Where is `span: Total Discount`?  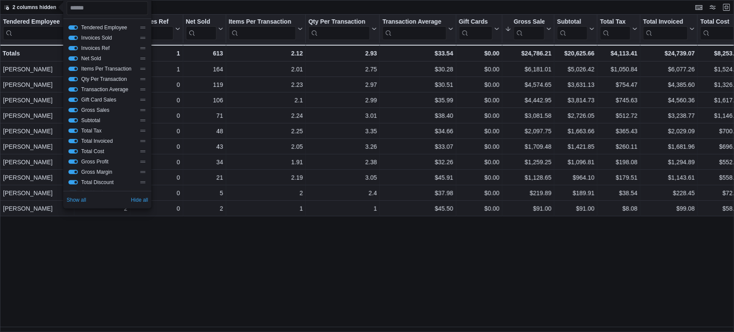
span: Total Discount is located at coordinates (108, 183).